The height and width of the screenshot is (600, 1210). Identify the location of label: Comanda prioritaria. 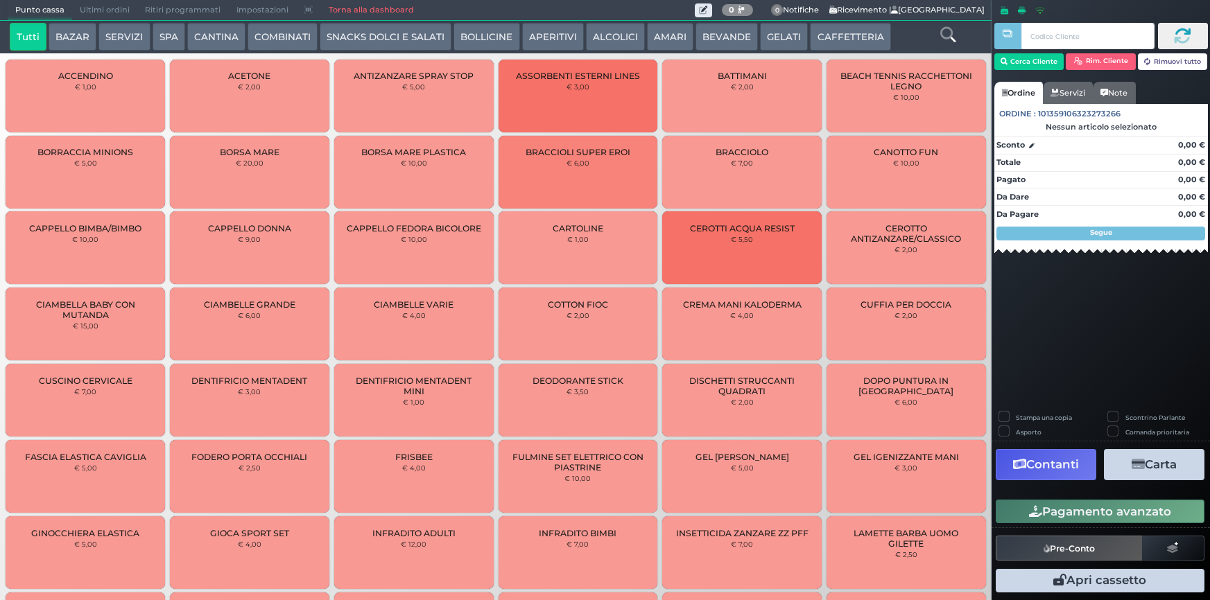
(1157, 432).